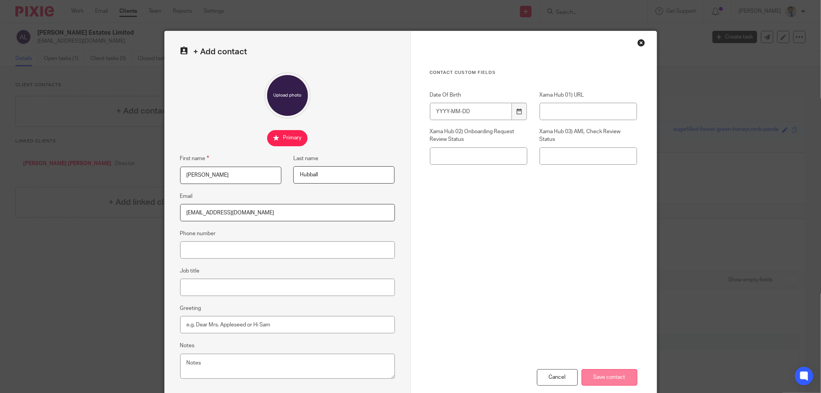 This screenshot has height=393, width=821. Describe the element at coordinates (195, 158) in the screenshot. I see `label: First name` at that location.